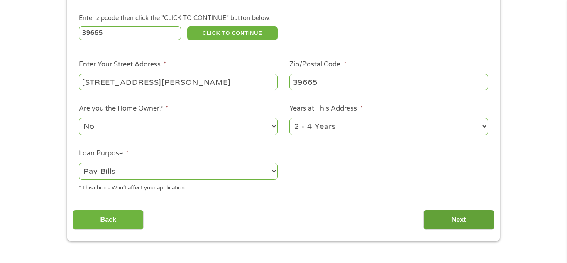 The height and width of the screenshot is (263, 567). Describe the element at coordinates (124, 108) in the screenshot. I see `label: Are you the Home Owner?` at that location.